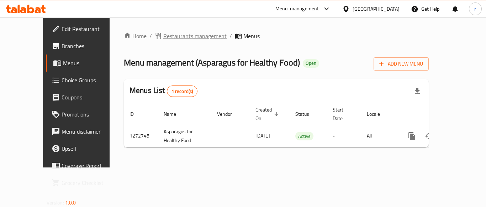 The width and height of the screenshot is (486, 207). I want to click on a: Grocery Checklist, so click(85, 182).